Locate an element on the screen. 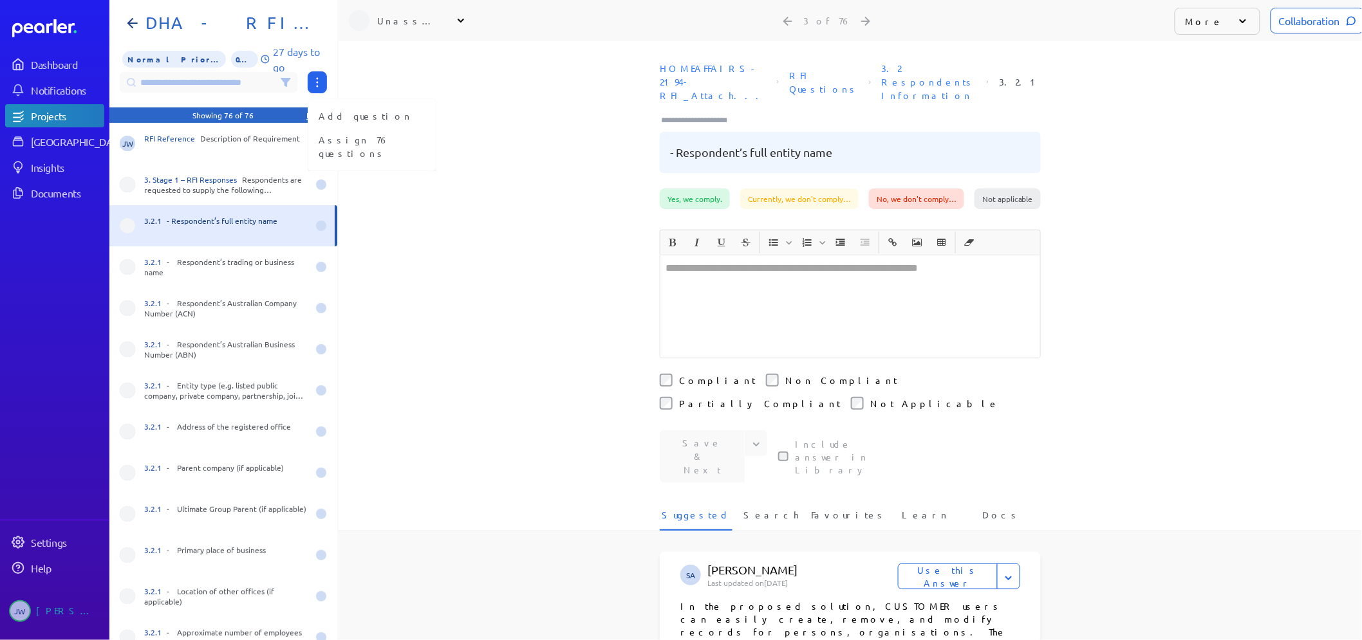 This screenshot has height=640, width=1362. div: - Respondent’s Australian Company Number (ACN) is located at coordinates (226, 308).